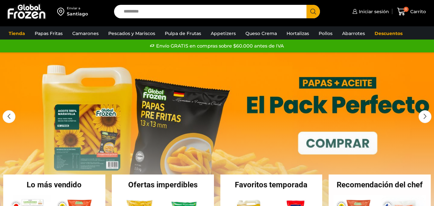  I want to click on a: Abarrotes, so click(354, 33).